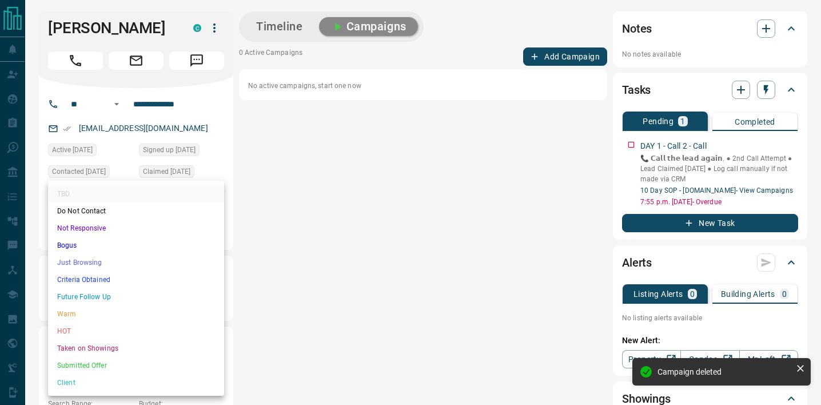 The height and width of the screenshot is (405, 821). I want to click on li: Not Responsive, so click(136, 228).